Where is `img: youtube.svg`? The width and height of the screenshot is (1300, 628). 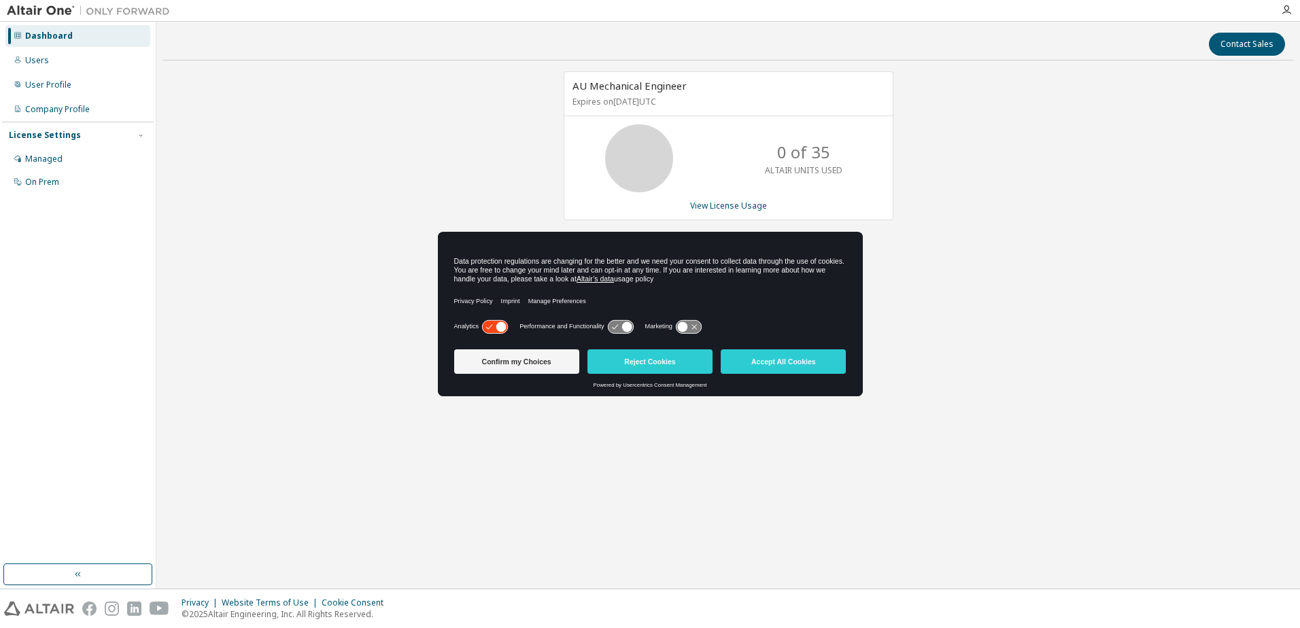 img: youtube.svg is located at coordinates (159, 608).